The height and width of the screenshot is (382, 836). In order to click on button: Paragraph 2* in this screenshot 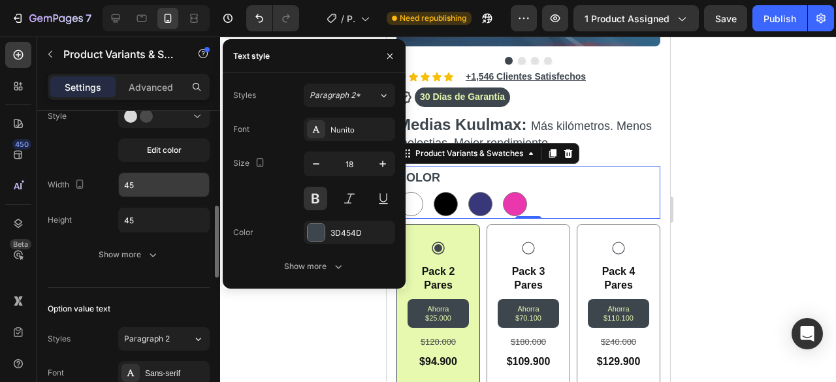, I will do `click(350, 95)`.